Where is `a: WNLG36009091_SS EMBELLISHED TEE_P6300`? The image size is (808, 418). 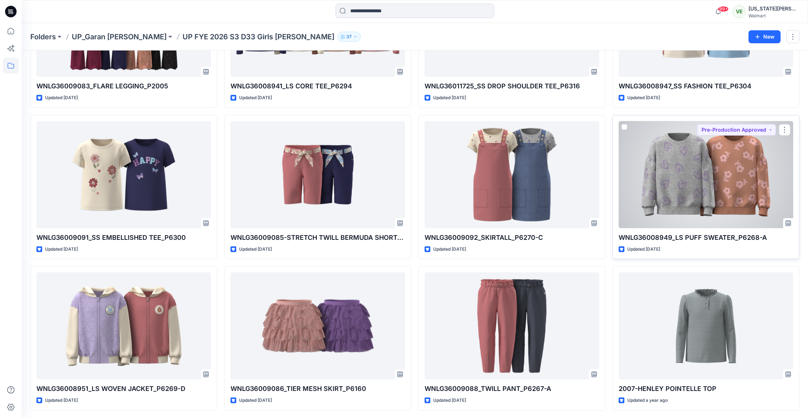 a: WNLG36009091_SS EMBELLISHED TEE_P6300 is located at coordinates (124, 175).